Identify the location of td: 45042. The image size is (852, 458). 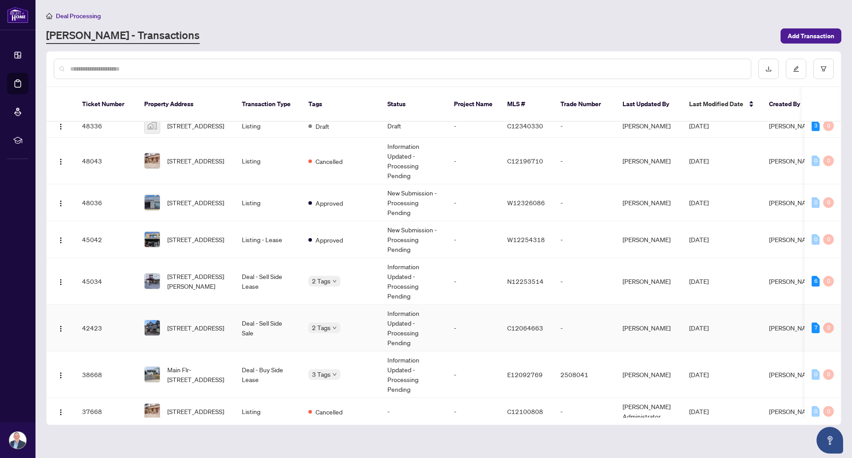
(106, 239).